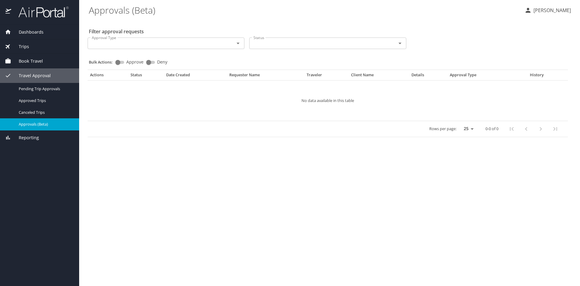 This screenshot has width=580, height=286. Describe the element at coordinates (195, 76) in the screenshot. I see `th: Date Created` at that location.